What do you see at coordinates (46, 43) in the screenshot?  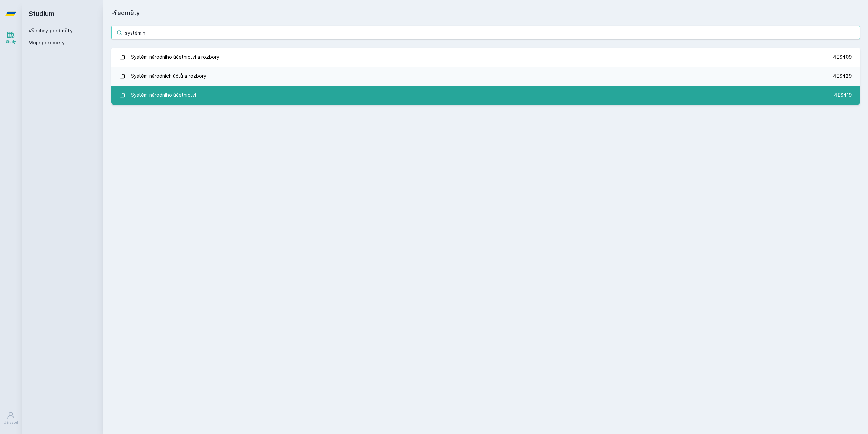 I see `span: Moje předměty` at bounding box center [46, 43].